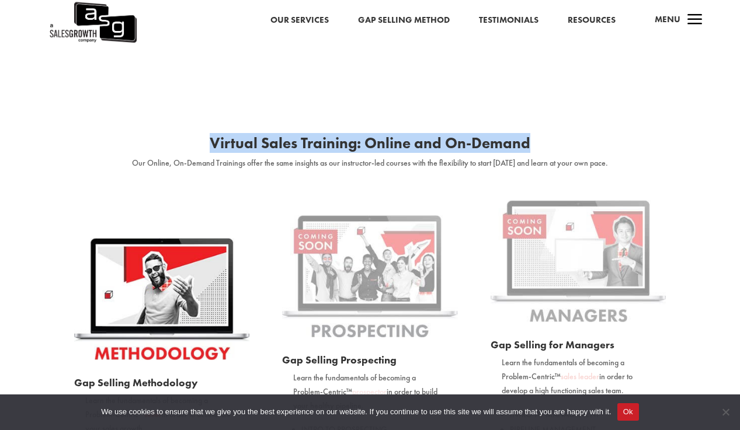 The image size is (740, 430). Describe the element at coordinates (628, 412) in the screenshot. I see `button: Ok` at that location.